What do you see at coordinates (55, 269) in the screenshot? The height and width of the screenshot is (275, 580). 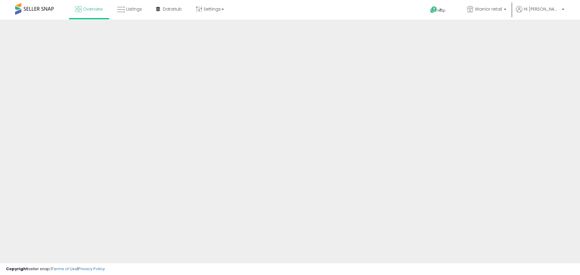 I see `div: seller snap | |` at bounding box center [55, 269].